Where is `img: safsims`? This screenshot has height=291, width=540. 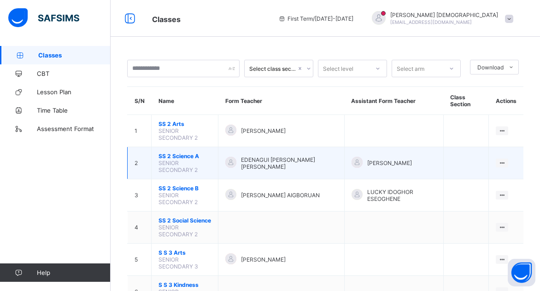
img: safsims is located at coordinates (44, 18).